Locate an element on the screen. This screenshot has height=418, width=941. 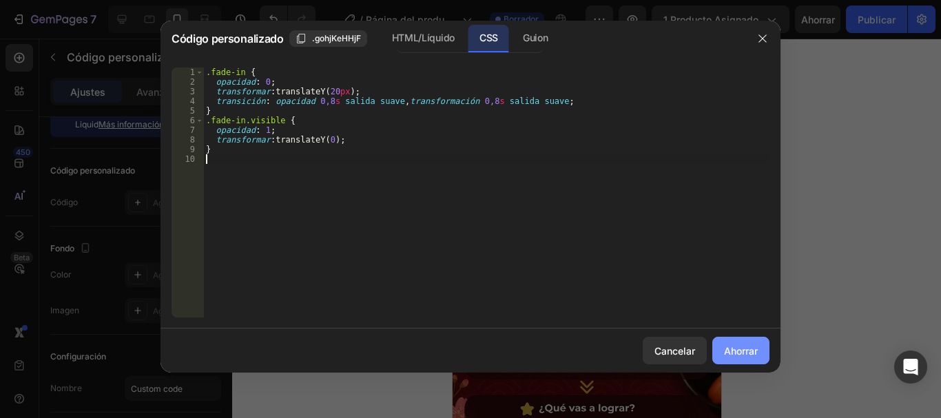
font: 1 is located at coordinates (192, 72).